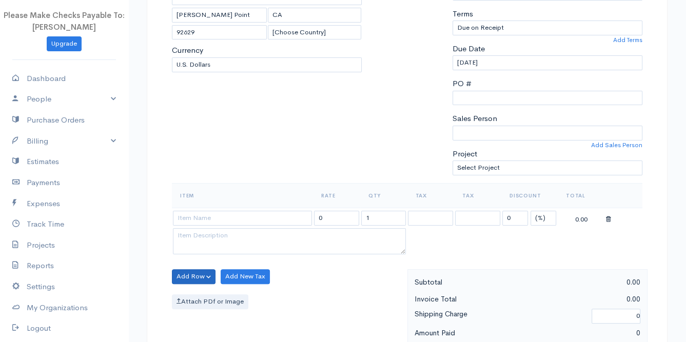 The height and width of the screenshot is (342, 686). What do you see at coordinates (219, 15) in the screenshot?
I see `input: City` at bounding box center [219, 15].